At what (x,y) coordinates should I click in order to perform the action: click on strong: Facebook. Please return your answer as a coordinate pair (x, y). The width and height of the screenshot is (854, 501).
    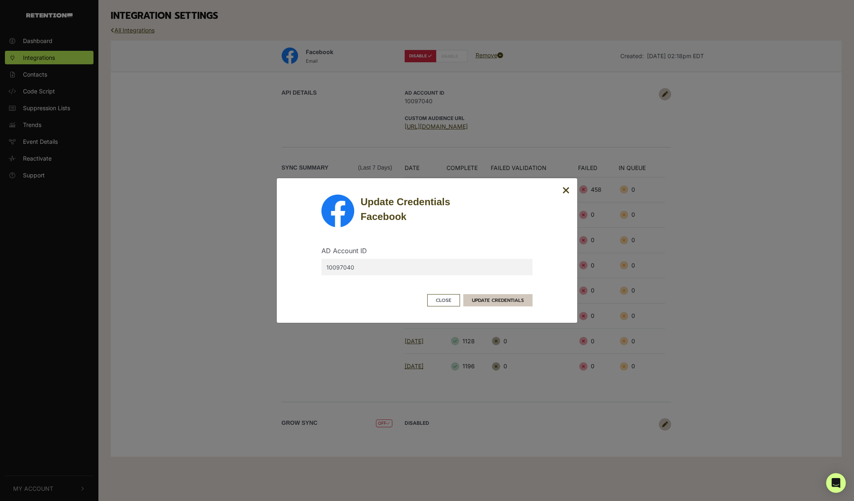
    Looking at the image, I should click on (383, 216).